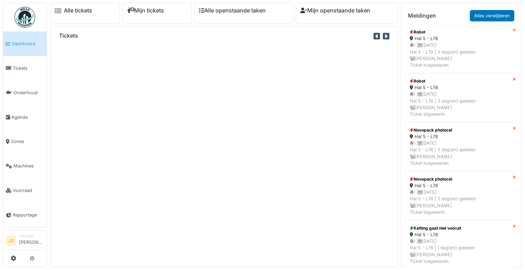 This screenshot has width=525, height=270. What do you see at coordinates (25, 166) in the screenshot?
I see `a: Machines` at bounding box center [25, 166].